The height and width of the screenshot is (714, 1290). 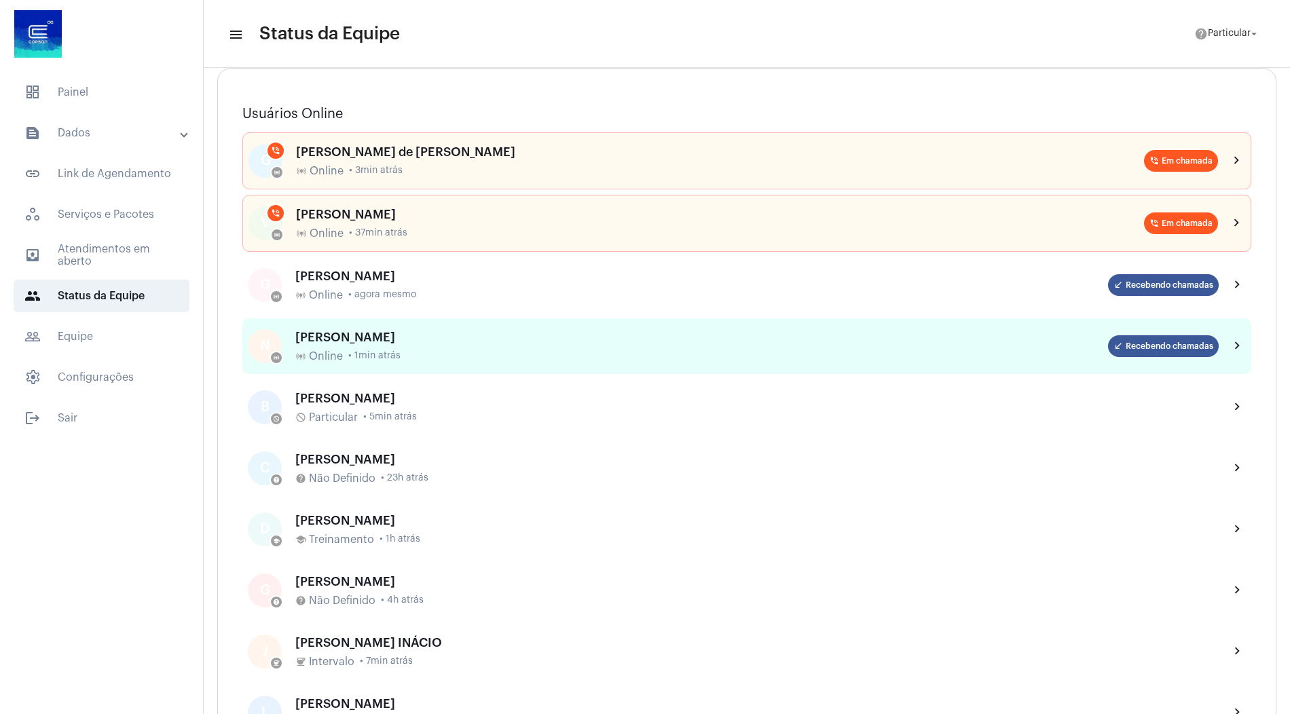 I want to click on span: • 5min atrás, so click(x=390, y=417).